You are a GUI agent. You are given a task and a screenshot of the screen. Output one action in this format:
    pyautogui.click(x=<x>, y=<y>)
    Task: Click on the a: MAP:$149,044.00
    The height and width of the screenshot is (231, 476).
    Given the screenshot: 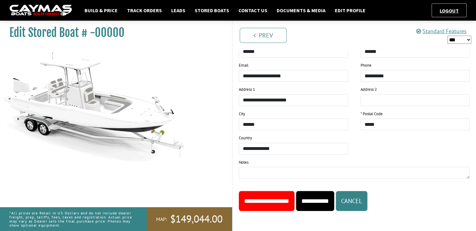 What is the action you would take?
    pyautogui.click(x=189, y=219)
    